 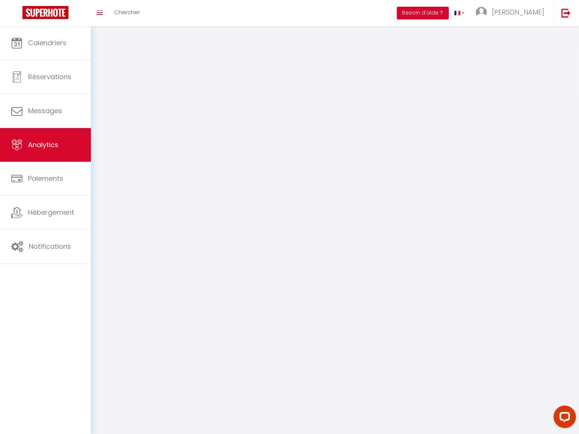 What do you see at coordinates (127, 12) in the screenshot?
I see `span: Chercher` at bounding box center [127, 12].